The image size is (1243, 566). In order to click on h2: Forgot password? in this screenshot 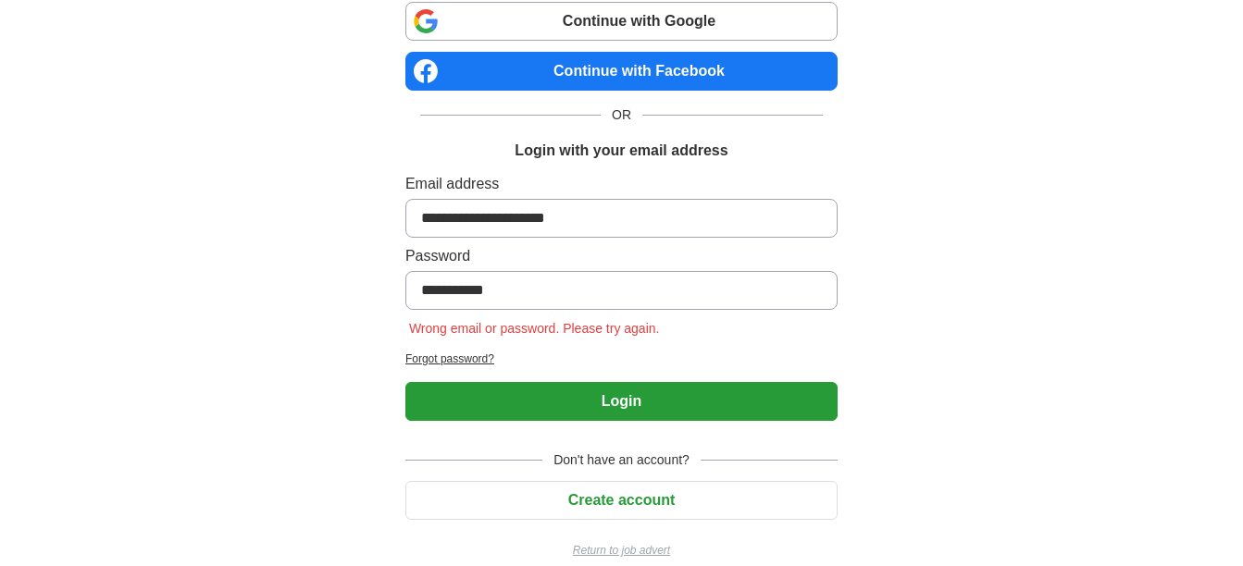, I will do `click(621, 359)`.